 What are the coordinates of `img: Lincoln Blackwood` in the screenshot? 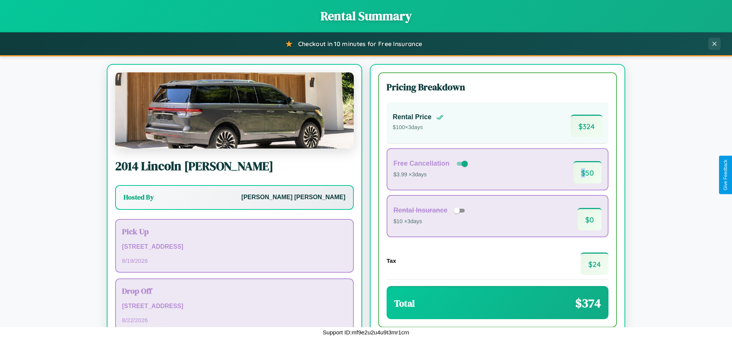 It's located at (234, 110).